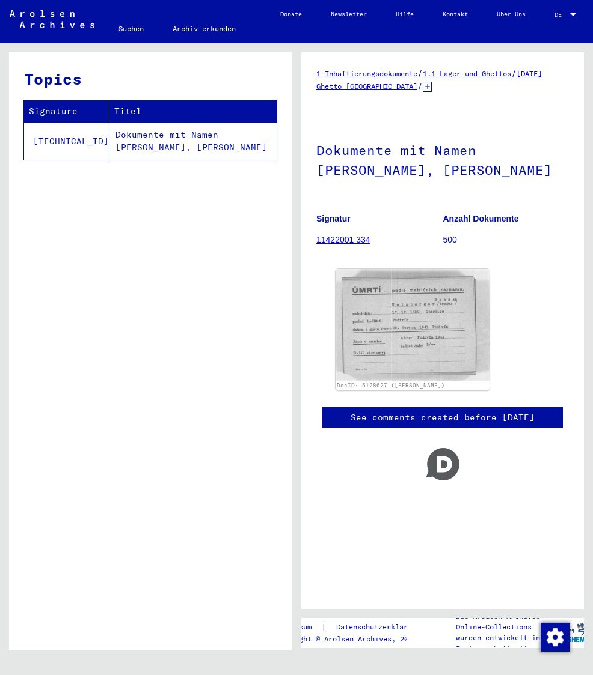 The image size is (593, 675). Describe the element at coordinates (343, 240) in the screenshot. I see `a: 11422001 334` at that location.